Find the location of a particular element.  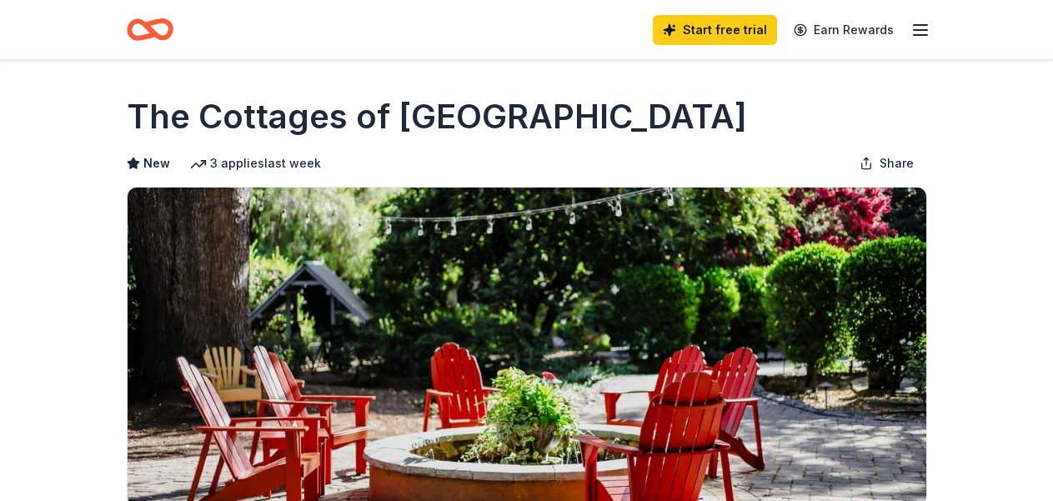

span: New is located at coordinates (157, 163).